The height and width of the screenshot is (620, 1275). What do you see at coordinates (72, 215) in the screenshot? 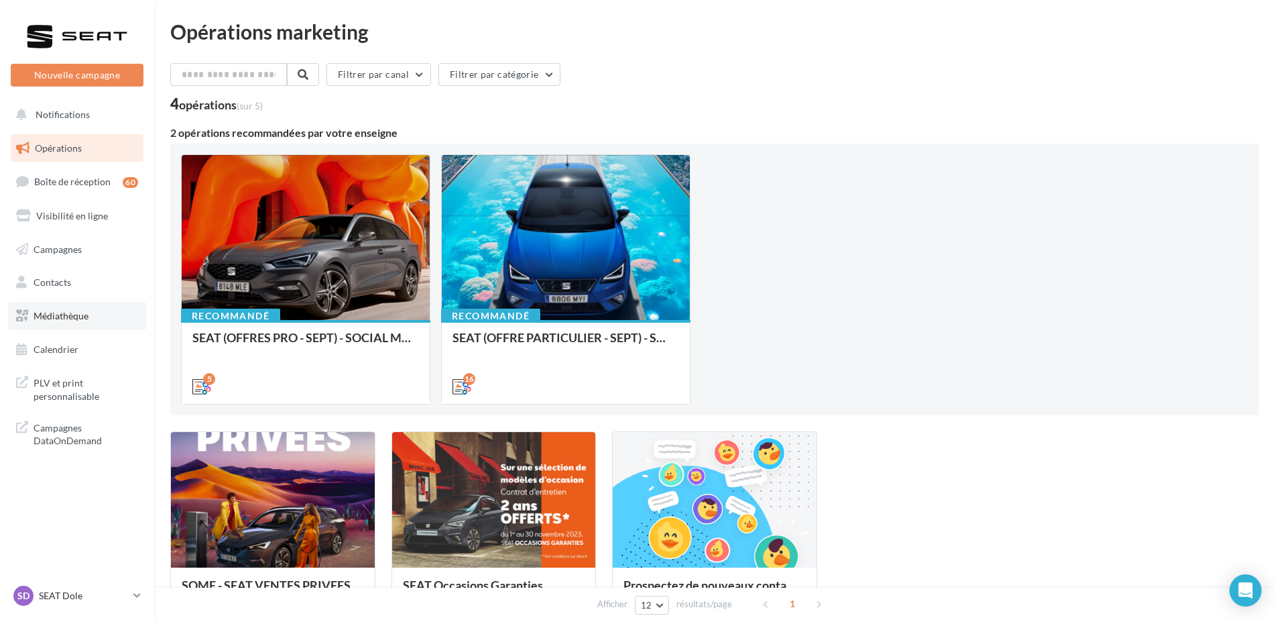
I see `span: Visibilité en ligne` at bounding box center [72, 215].